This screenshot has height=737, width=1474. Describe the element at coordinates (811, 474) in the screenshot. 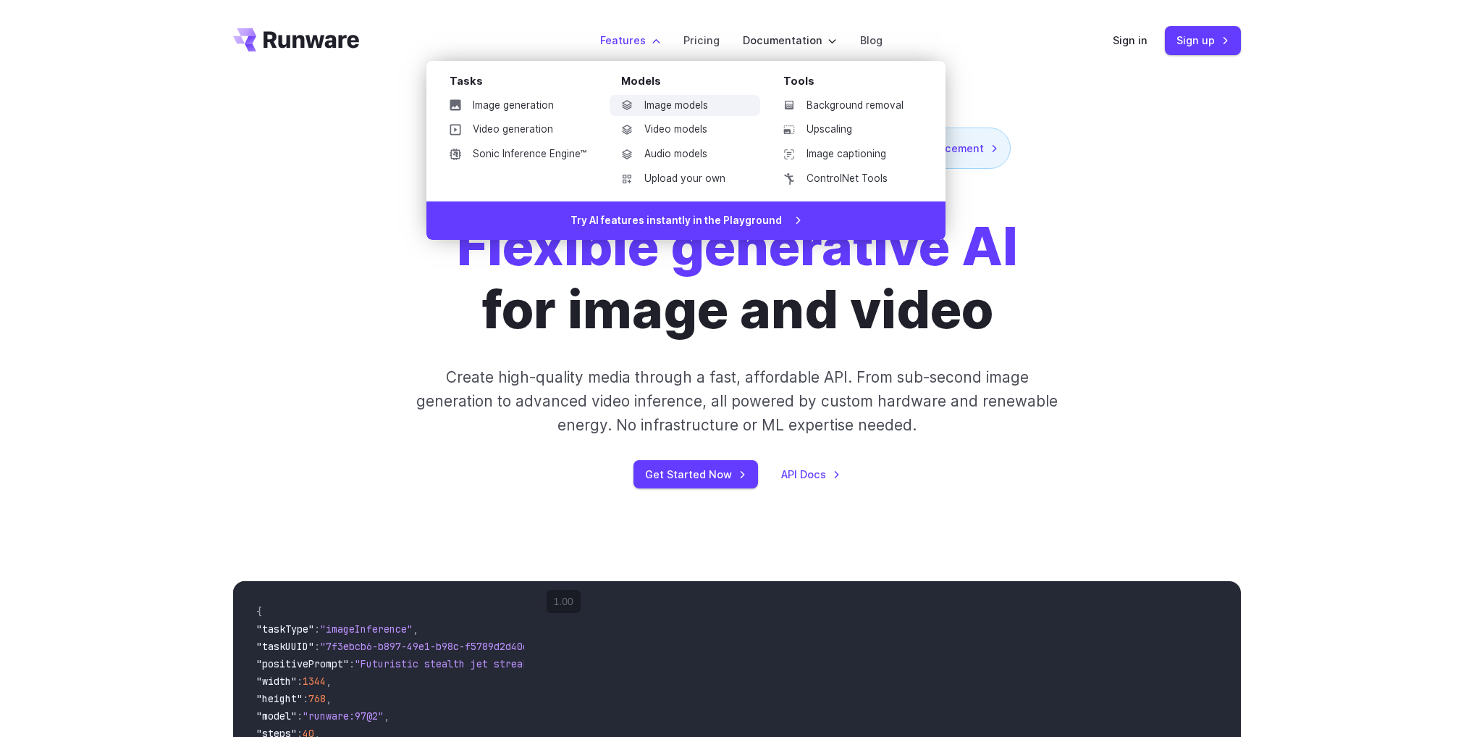

I see `a: API Docs` at that location.